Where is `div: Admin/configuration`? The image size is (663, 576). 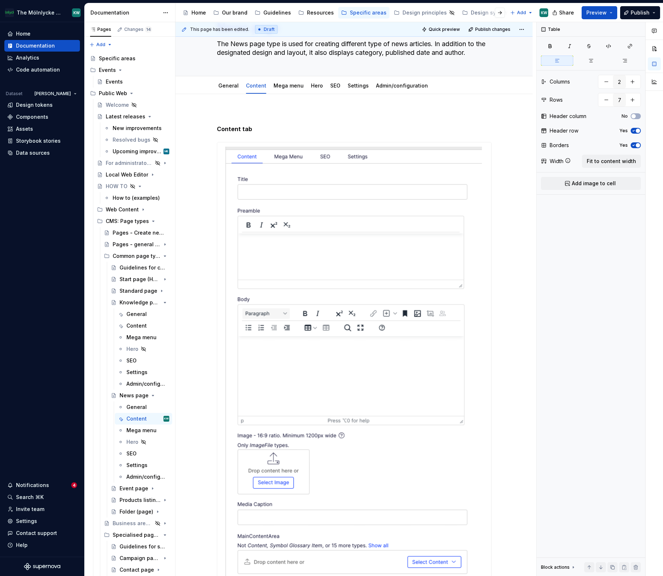 div: Admin/configuration is located at coordinates (147, 477).